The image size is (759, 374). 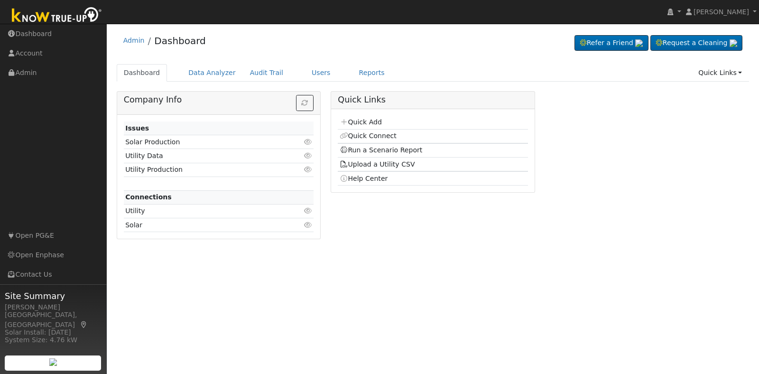 What do you see at coordinates (368, 136) in the screenshot?
I see `a: Quick Connect` at bounding box center [368, 136].